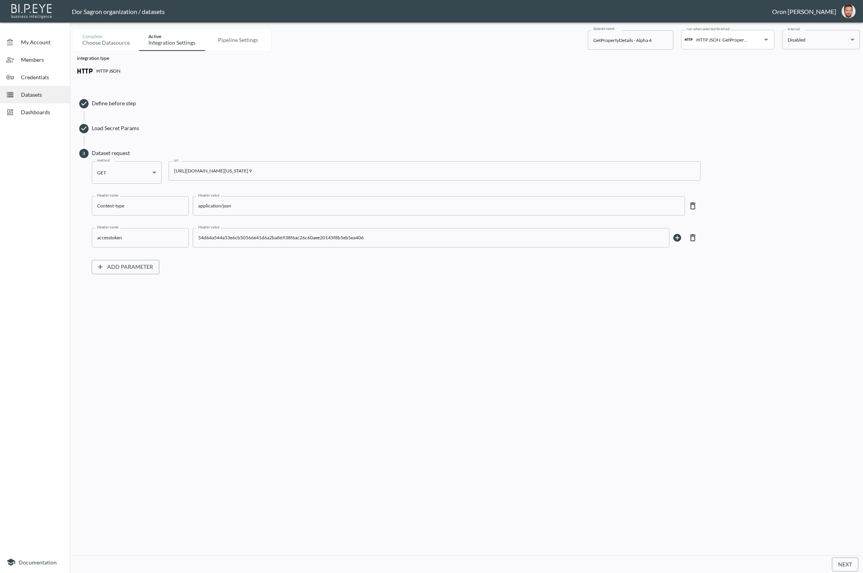 Image resolution: width=863 pixels, height=573 pixels. I want to click on button: oron@bipeye.com, so click(848, 11).